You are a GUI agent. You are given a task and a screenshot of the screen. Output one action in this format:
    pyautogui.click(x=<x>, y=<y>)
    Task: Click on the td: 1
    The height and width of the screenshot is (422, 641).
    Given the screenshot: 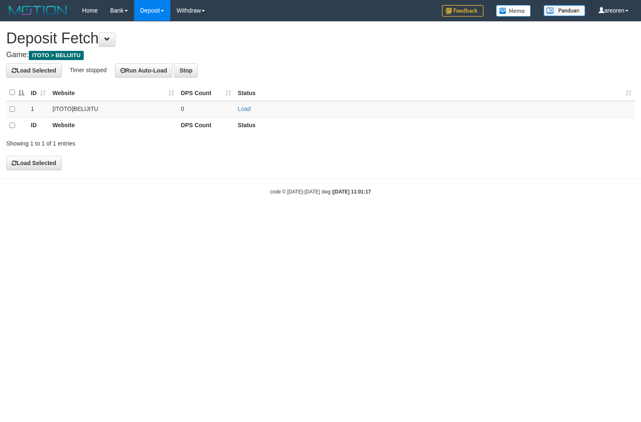 What is the action you would take?
    pyautogui.click(x=38, y=109)
    